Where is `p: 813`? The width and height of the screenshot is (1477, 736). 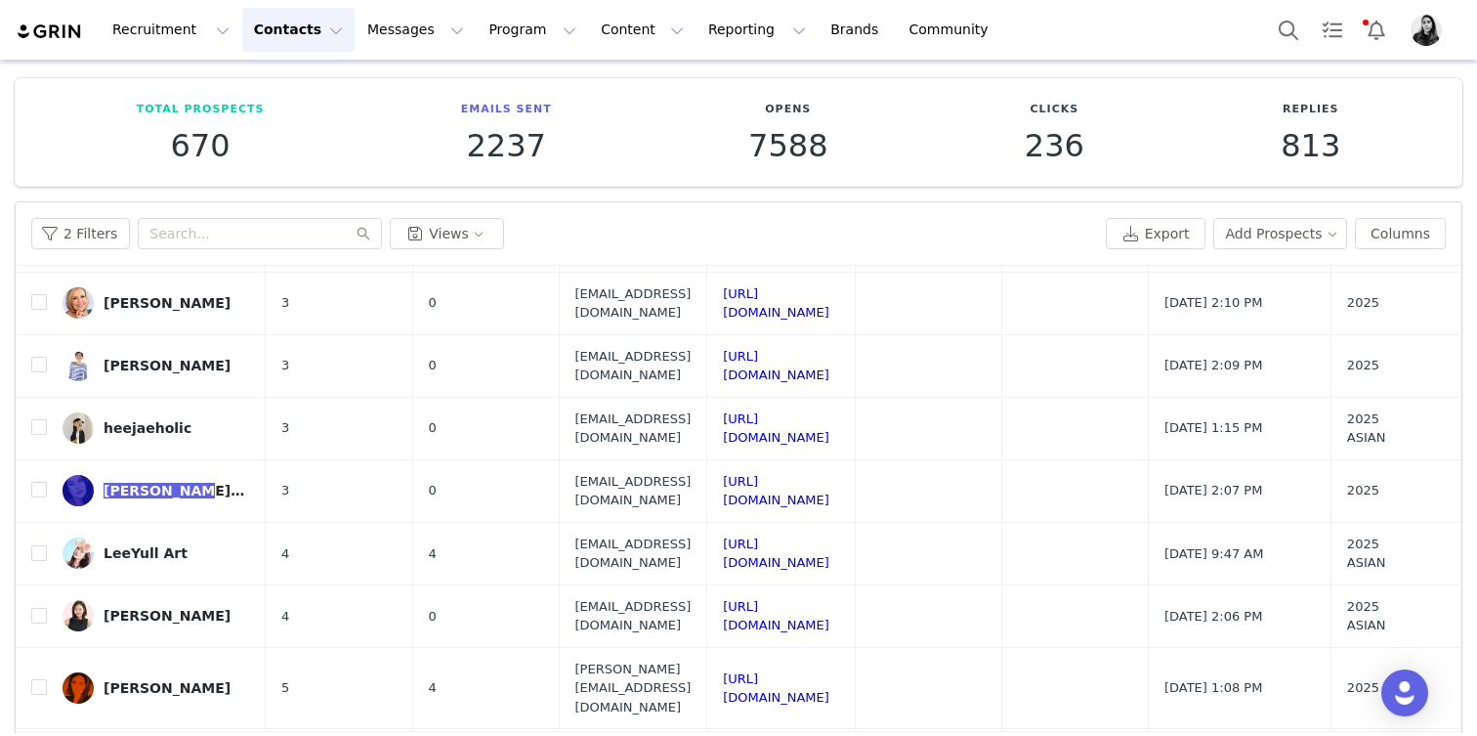 p: 813 is located at coordinates (1310, 146).